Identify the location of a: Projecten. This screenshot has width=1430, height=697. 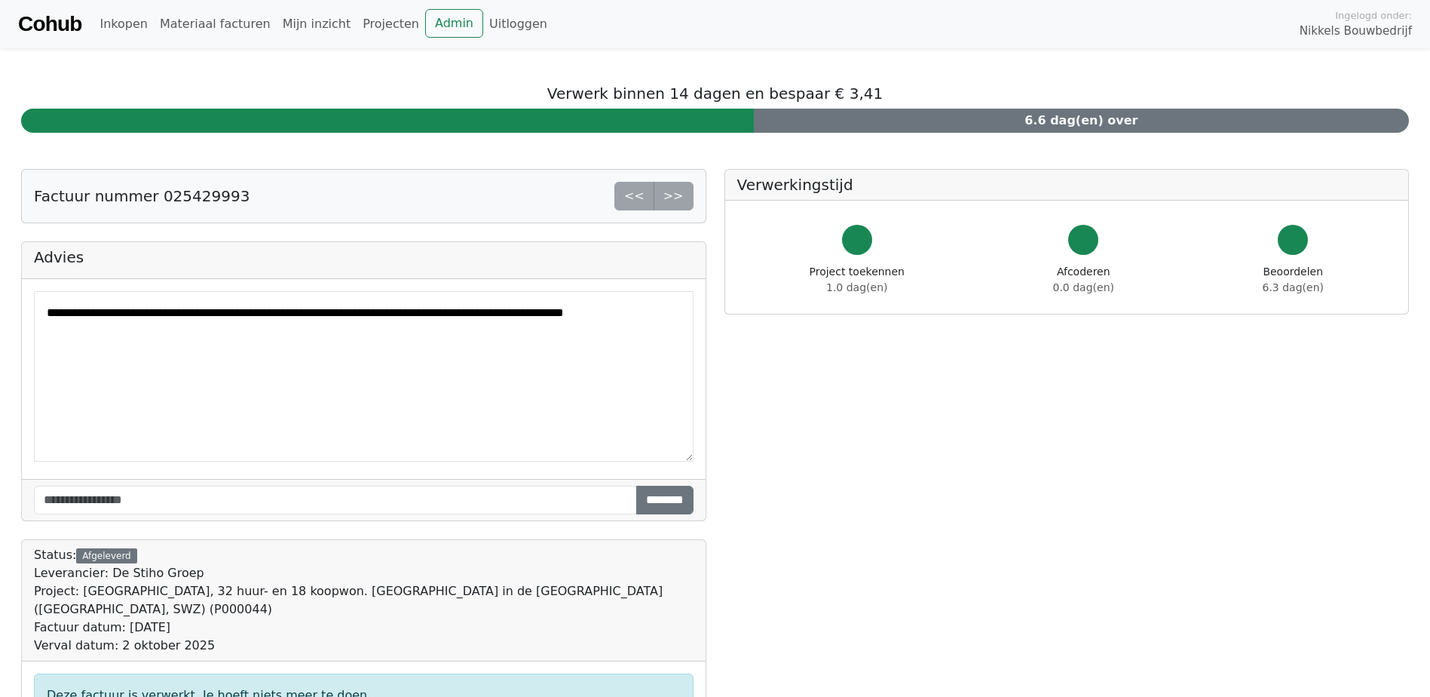
(391, 24).